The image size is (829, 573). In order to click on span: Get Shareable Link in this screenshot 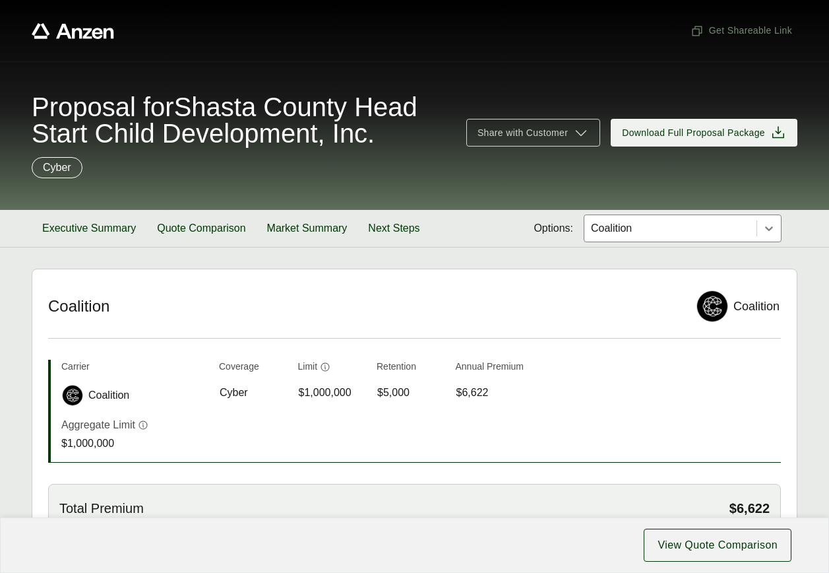, I will do `click(742, 30)`.